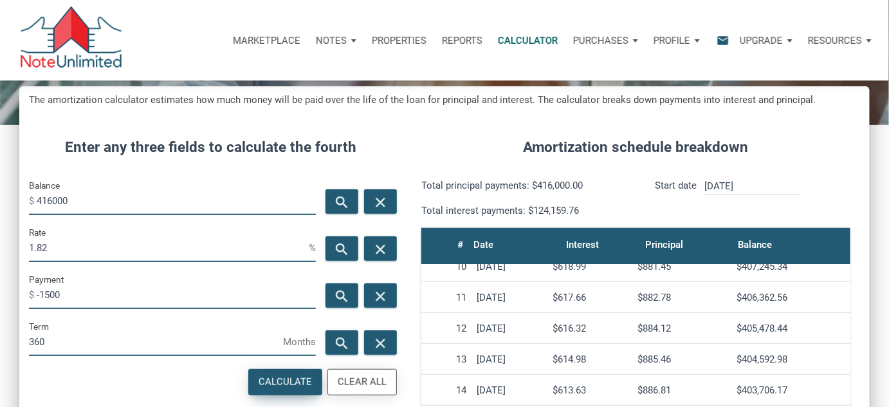 Image resolution: width=889 pixels, height=407 pixels. I want to click on a: Upgrade, so click(766, 41).